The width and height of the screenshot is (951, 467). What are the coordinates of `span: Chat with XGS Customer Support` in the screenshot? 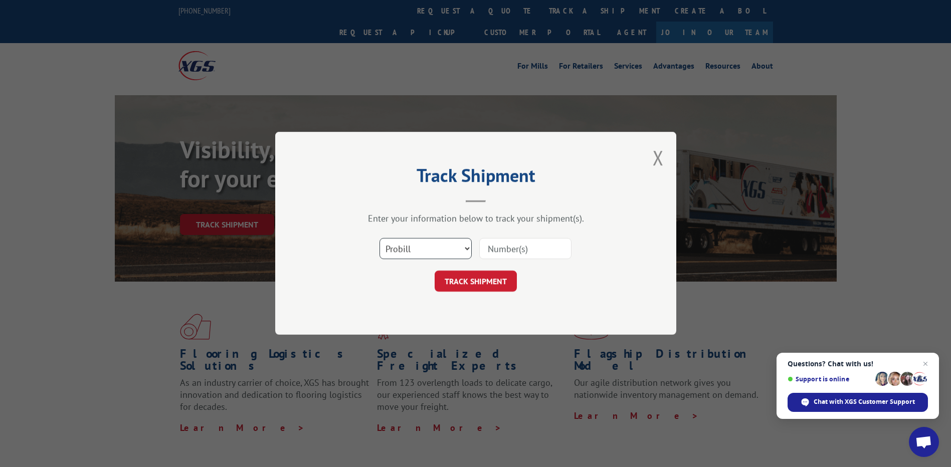 It's located at (864, 402).